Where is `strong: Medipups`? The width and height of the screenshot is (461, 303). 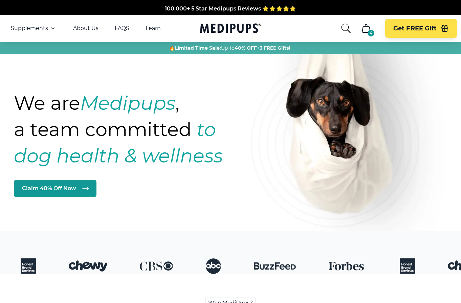 strong: Medipups is located at coordinates (128, 103).